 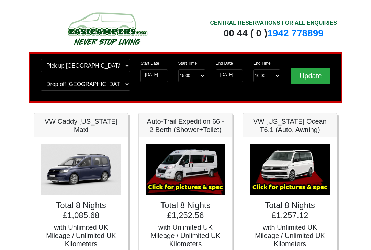 What do you see at coordinates (150, 63) in the screenshot?
I see `label: Start Date` at bounding box center [150, 63].